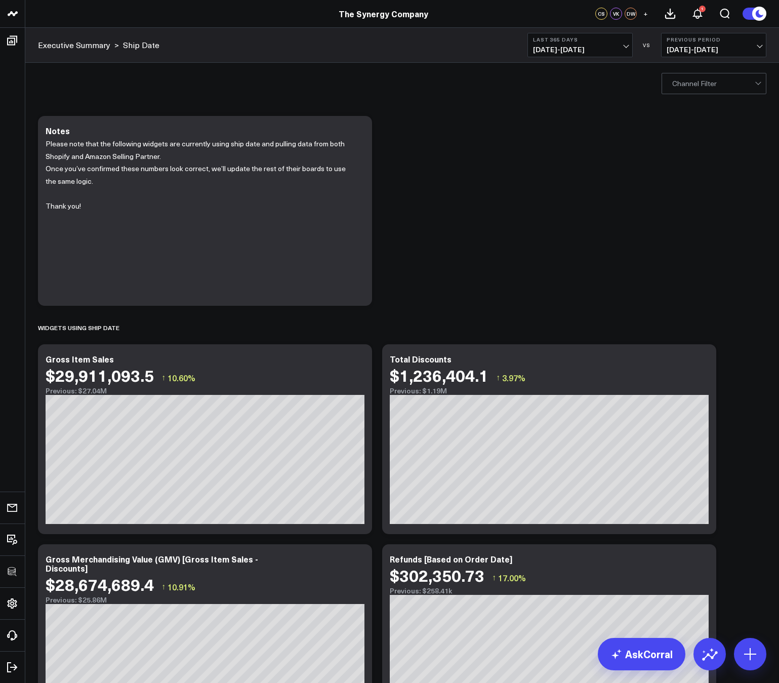 The width and height of the screenshot is (779, 683). I want to click on div: CS, so click(601, 14).